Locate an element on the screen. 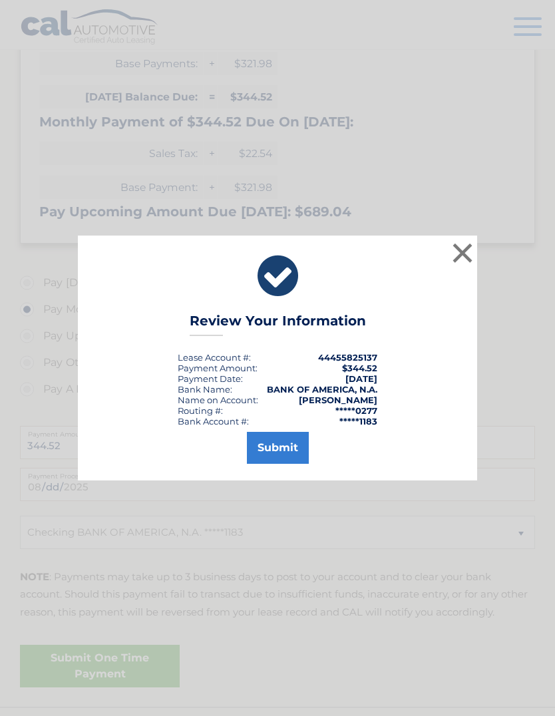 This screenshot has width=555, height=716. strong: 44455825137 is located at coordinates (347, 357).